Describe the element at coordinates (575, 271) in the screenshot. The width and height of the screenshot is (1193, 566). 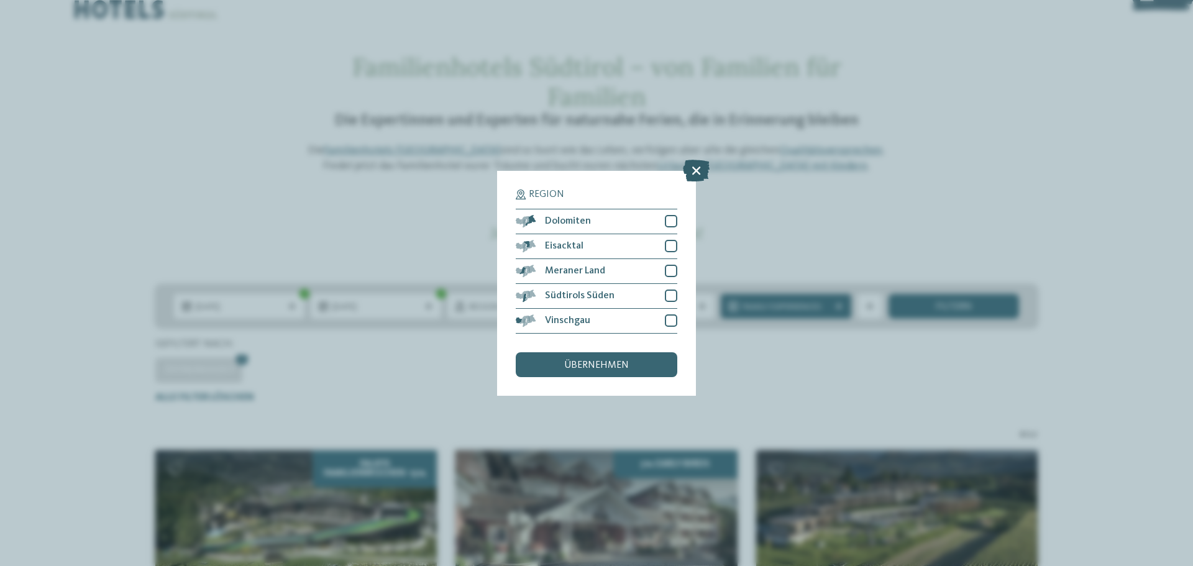
I see `span: Meraner Land` at that location.